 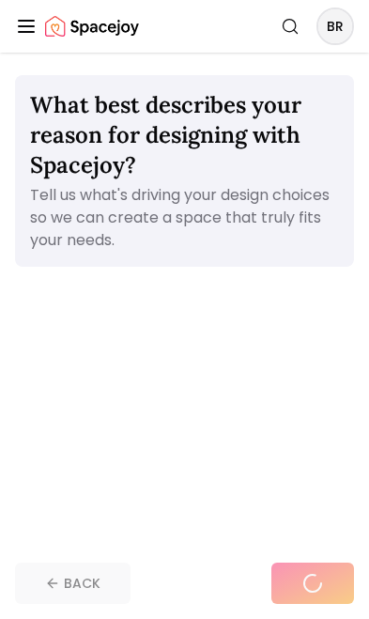 What do you see at coordinates (184, 218) in the screenshot?
I see `p: Tell us what's driving your design choices so we can create a space that truly fits your needs.` at bounding box center [184, 218].